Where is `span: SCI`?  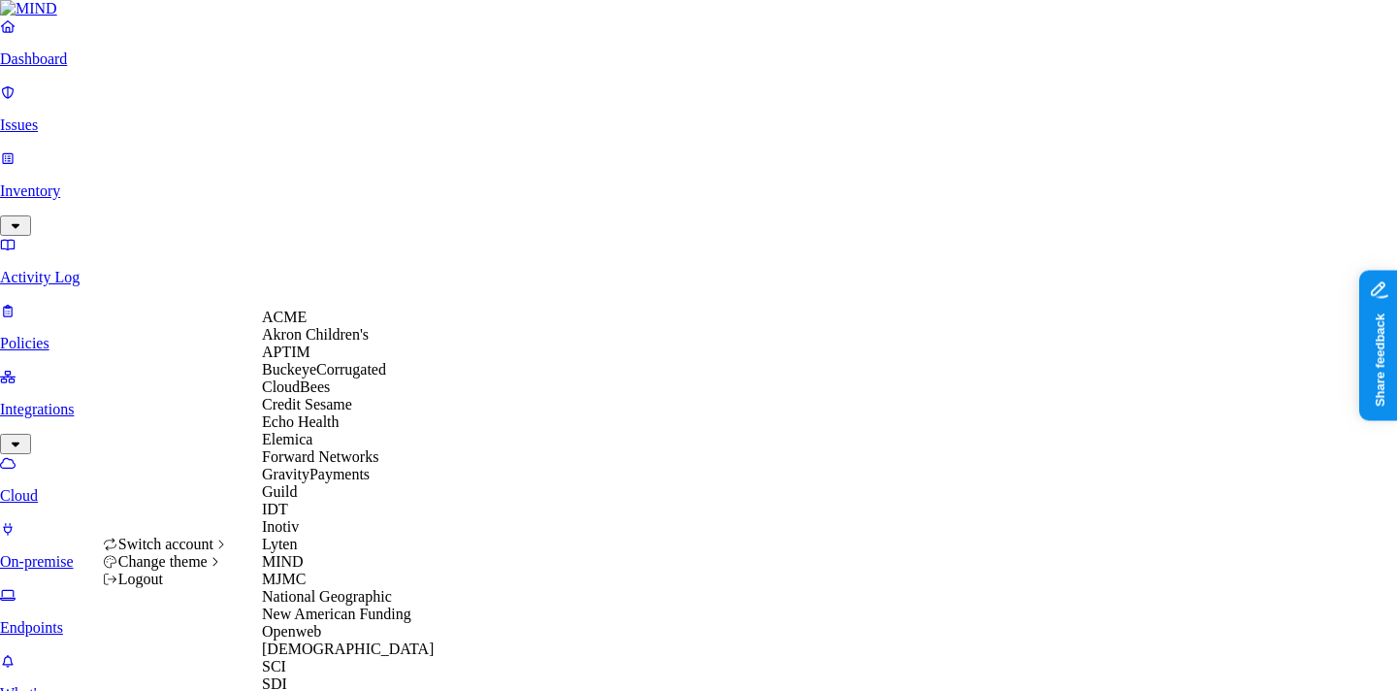
span: SCI is located at coordinates (274, 665).